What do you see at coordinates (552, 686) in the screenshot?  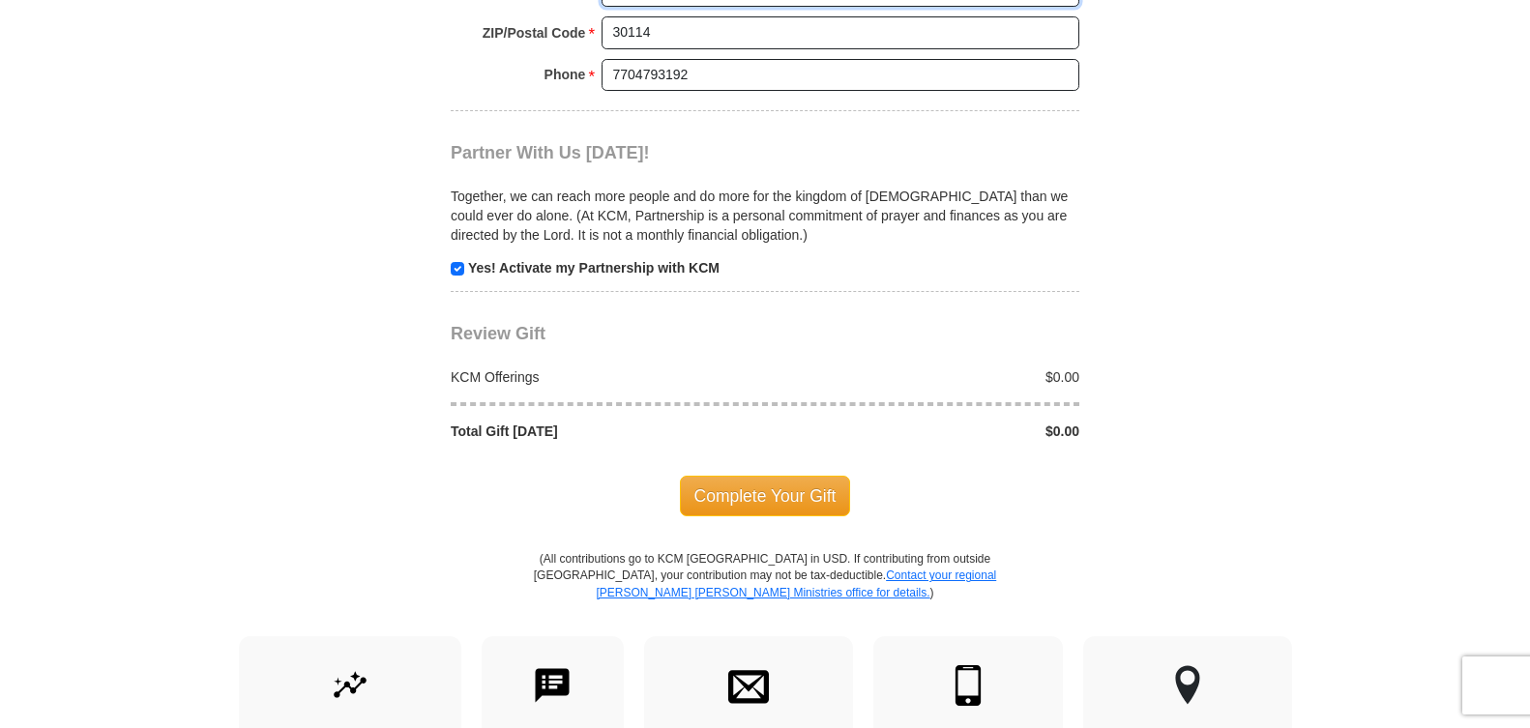 I see `img: text-to-give.svg` at bounding box center [552, 686].